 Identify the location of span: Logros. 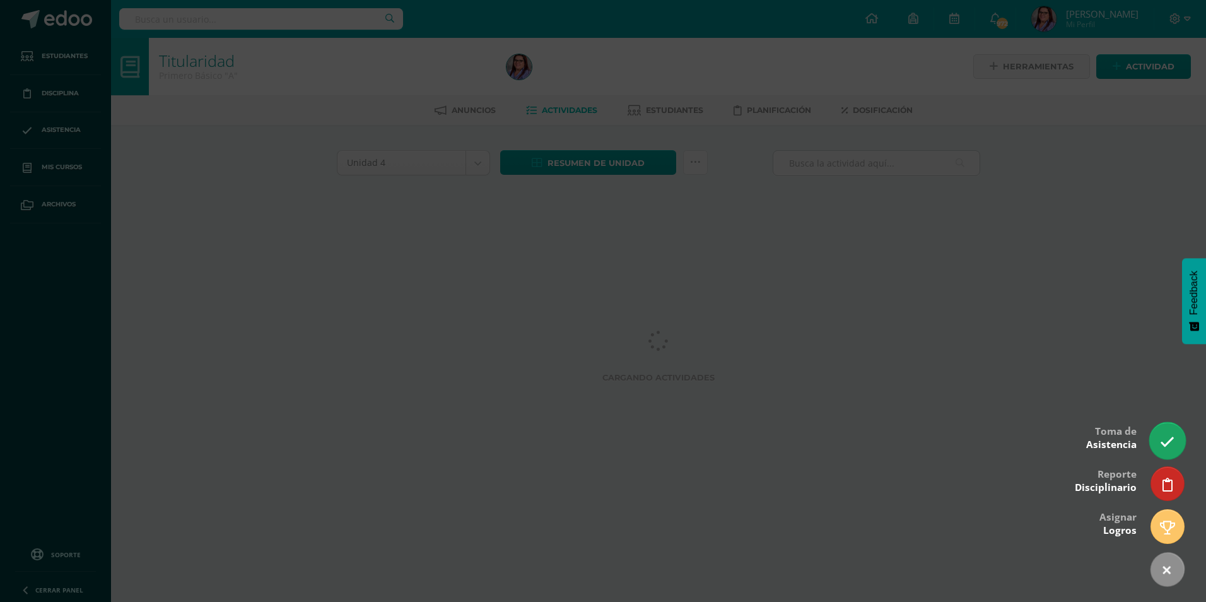
(1120, 530).